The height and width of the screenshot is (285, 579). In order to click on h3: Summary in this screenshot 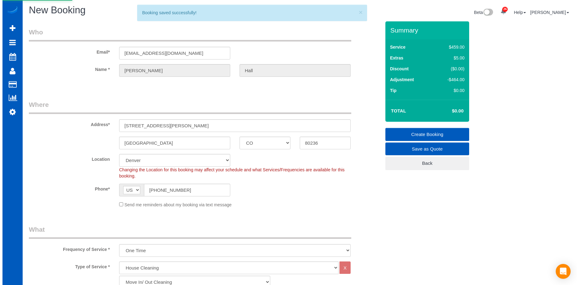, I will do `click(426, 30)`.